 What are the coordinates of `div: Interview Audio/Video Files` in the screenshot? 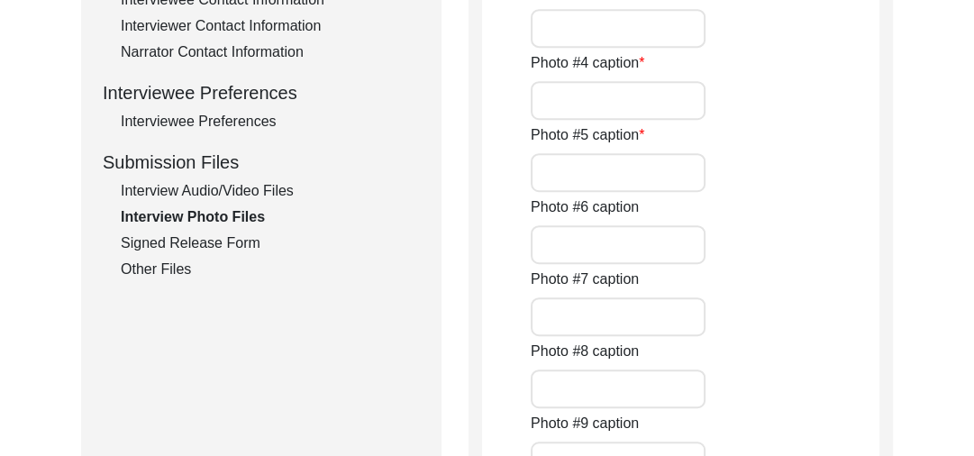 It's located at (270, 191).